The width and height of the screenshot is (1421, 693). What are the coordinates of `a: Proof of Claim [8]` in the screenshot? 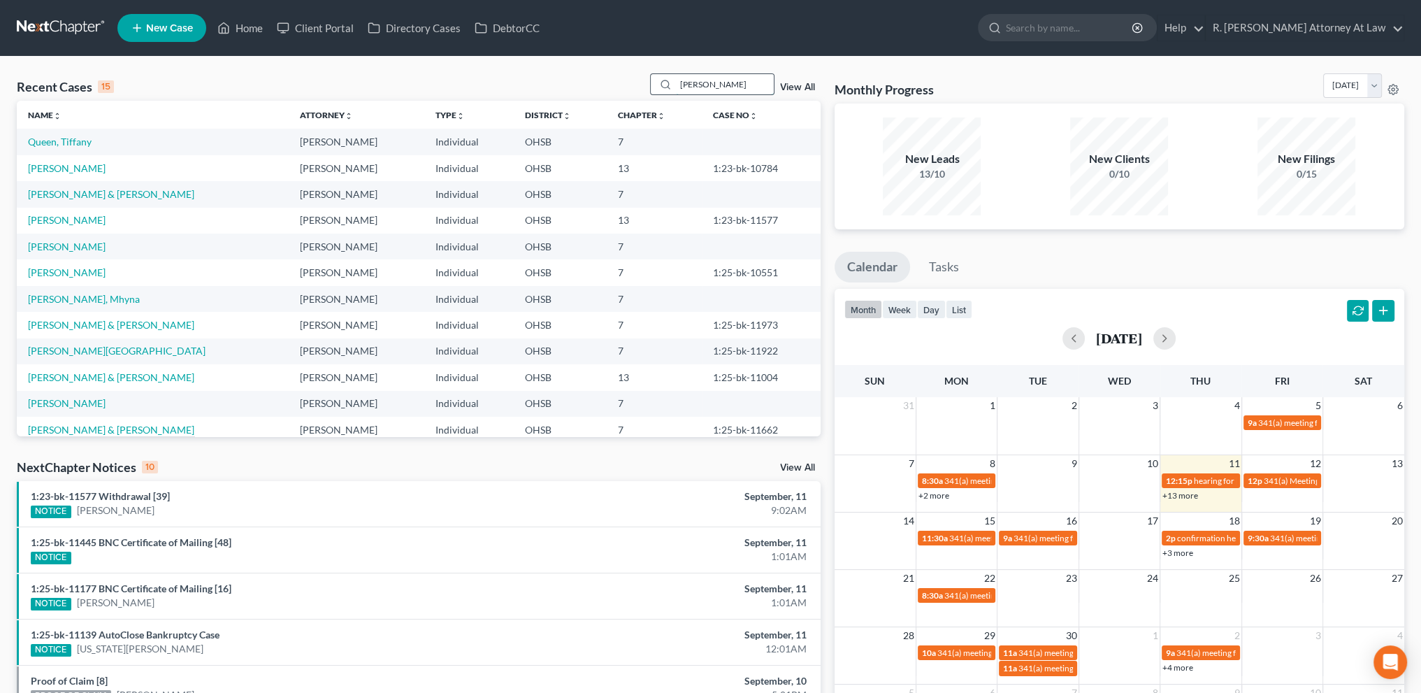 It's located at (69, 680).